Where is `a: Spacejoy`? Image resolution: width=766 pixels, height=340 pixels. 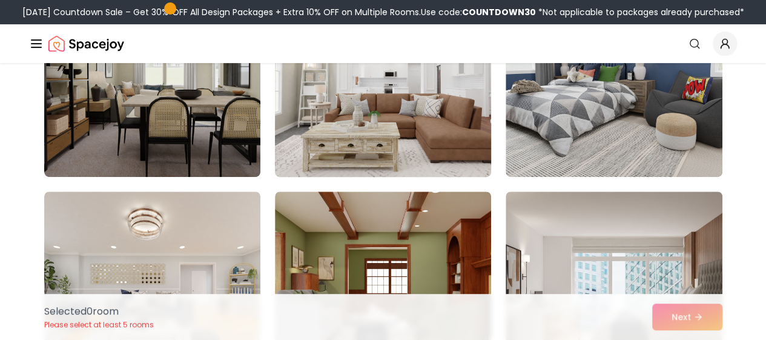
a: Spacejoy is located at coordinates (86, 44).